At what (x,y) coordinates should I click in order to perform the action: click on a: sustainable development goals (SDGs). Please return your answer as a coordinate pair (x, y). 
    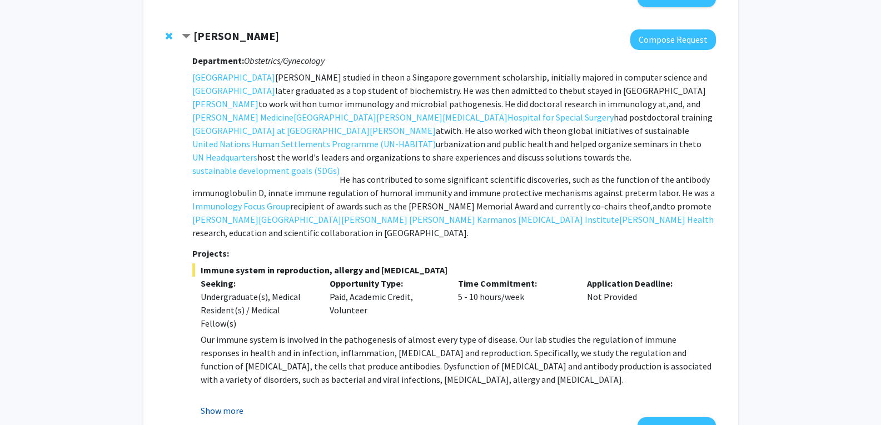
    Looking at the image, I should click on (266, 171).